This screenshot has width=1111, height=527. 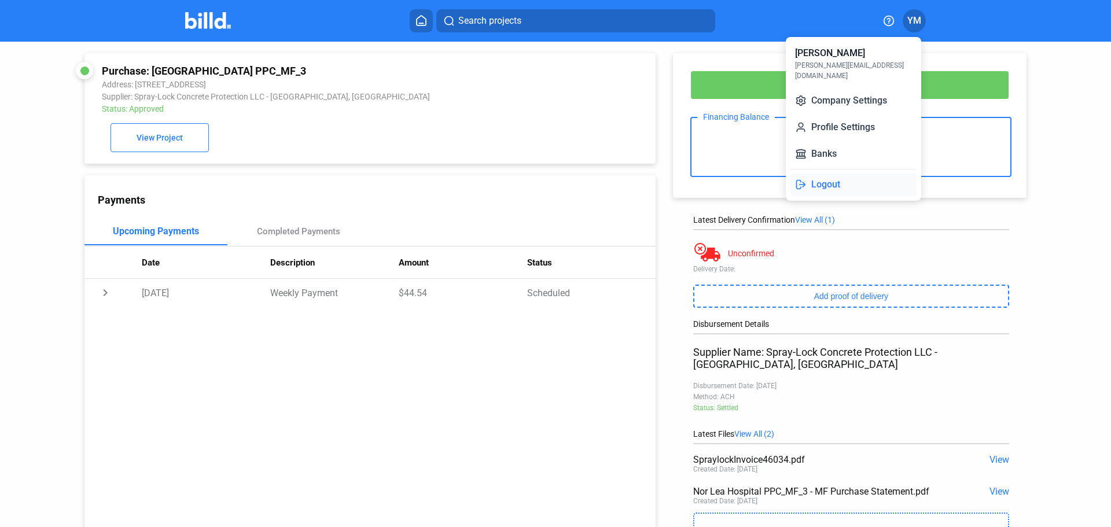 What do you see at coordinates (853, 127) in the screenshot?
I see `button: Profile Settings` at bounding box center [853, 127].